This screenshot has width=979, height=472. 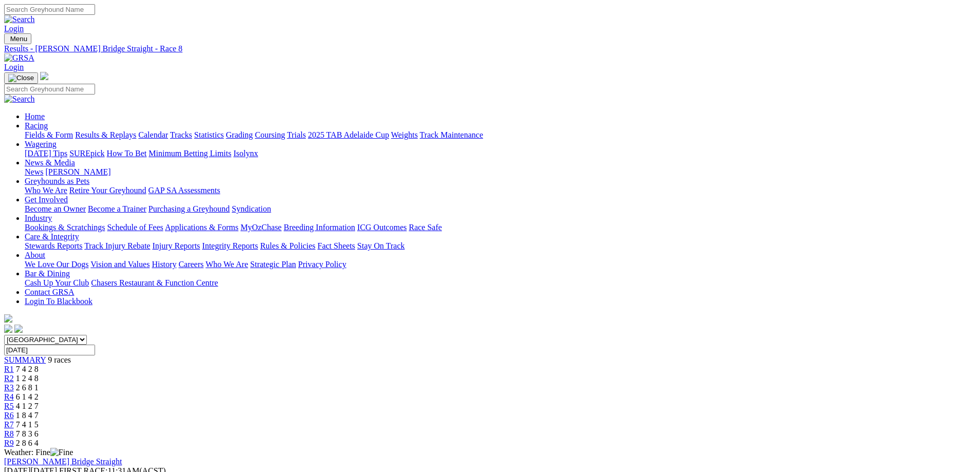 I want to click on div: News & Media, so click(x=500, y=172).